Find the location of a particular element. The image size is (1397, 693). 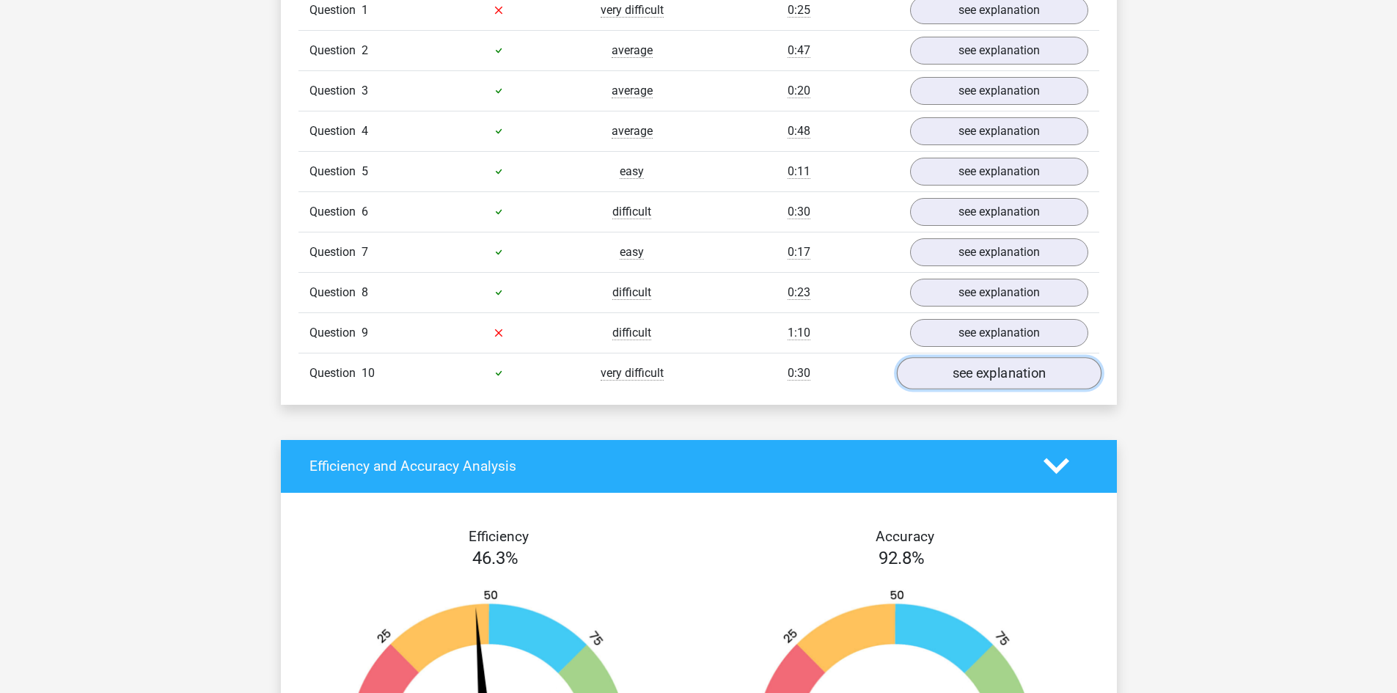

span: 7 is located at coordinates (364, 252).